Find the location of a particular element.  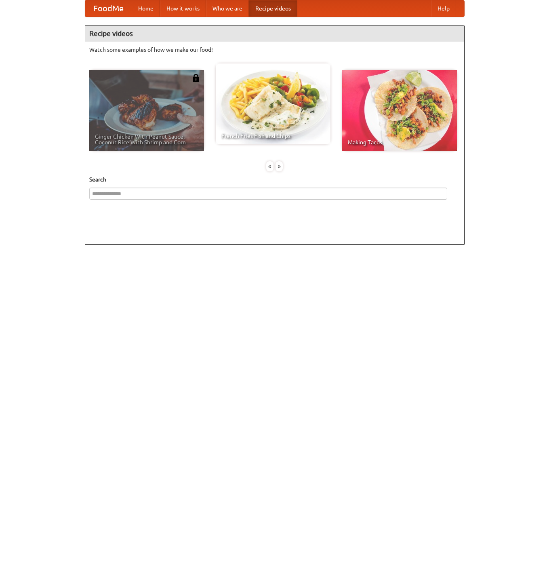

span: French Fries Fish and Chips is located at coordinates (273, 136).